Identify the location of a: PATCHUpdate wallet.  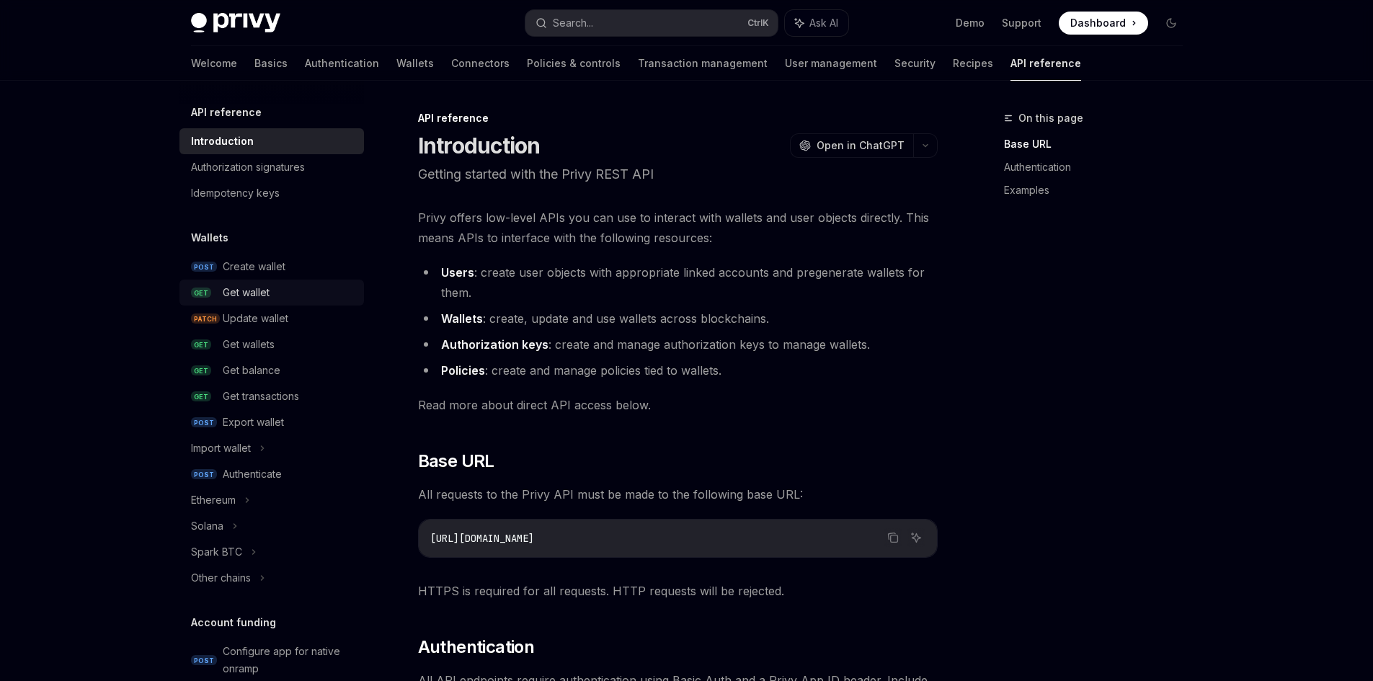
(272, 319).